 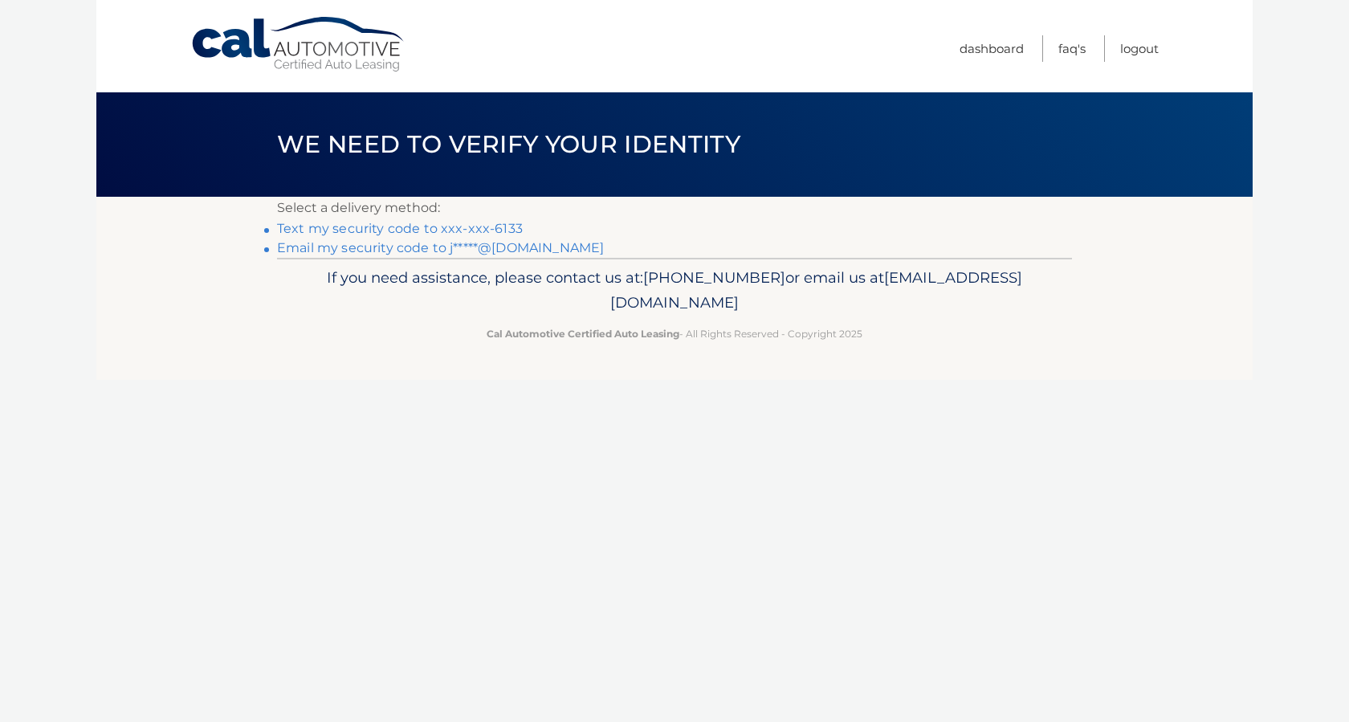 I want to click on p: If you need assistance, please contact us at: or email us at, so click(x=674, y=291).